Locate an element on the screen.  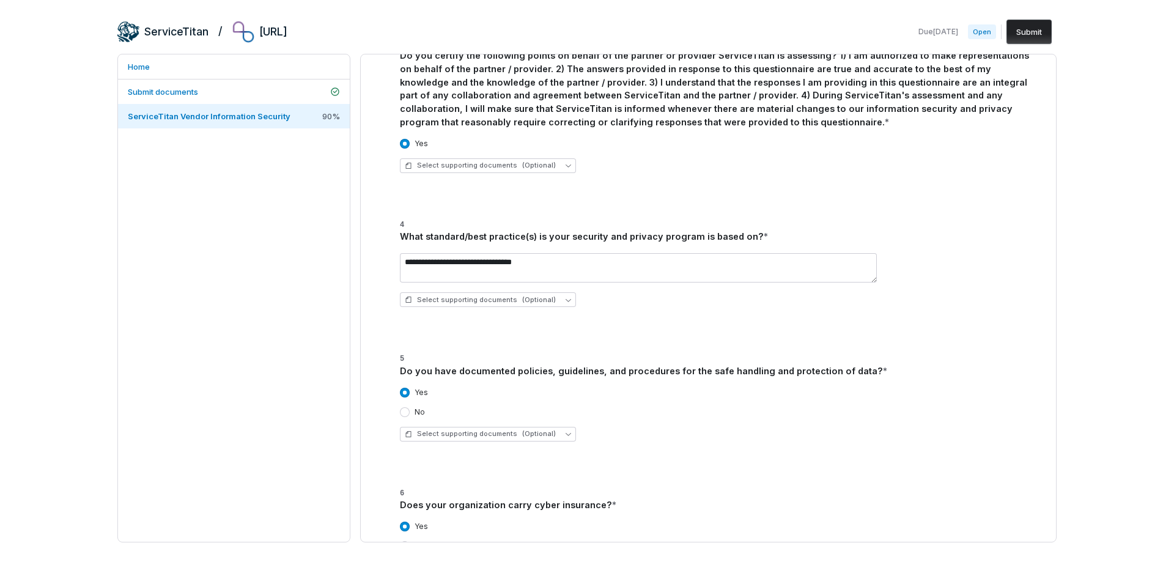
span: 90 % is located at coordinates (331, 116).